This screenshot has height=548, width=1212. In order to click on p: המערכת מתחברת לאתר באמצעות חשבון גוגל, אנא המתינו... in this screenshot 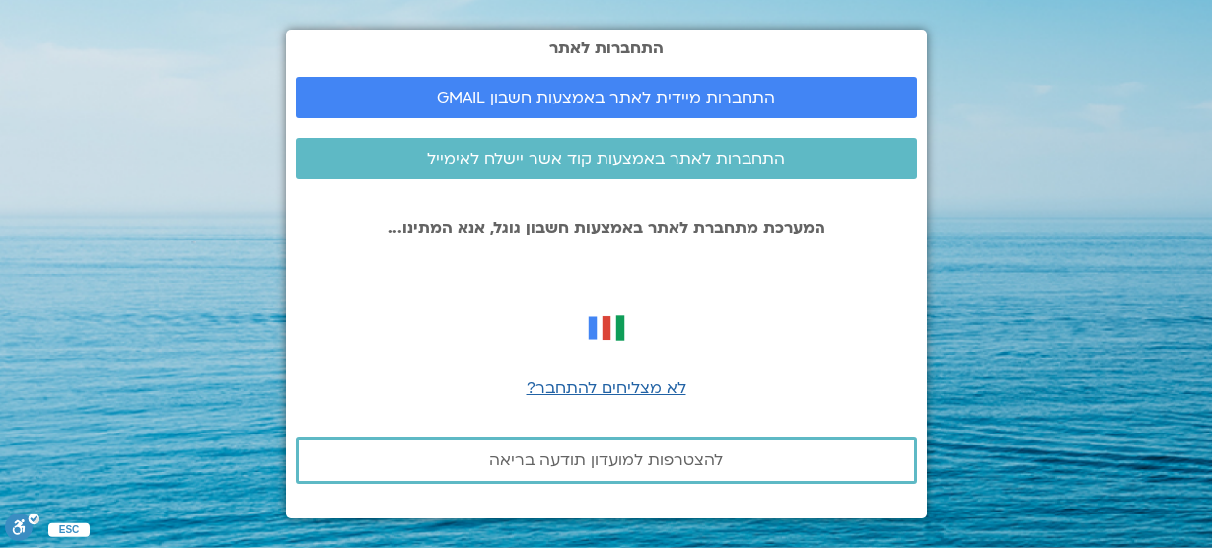, I will do `click(607, 228)`.